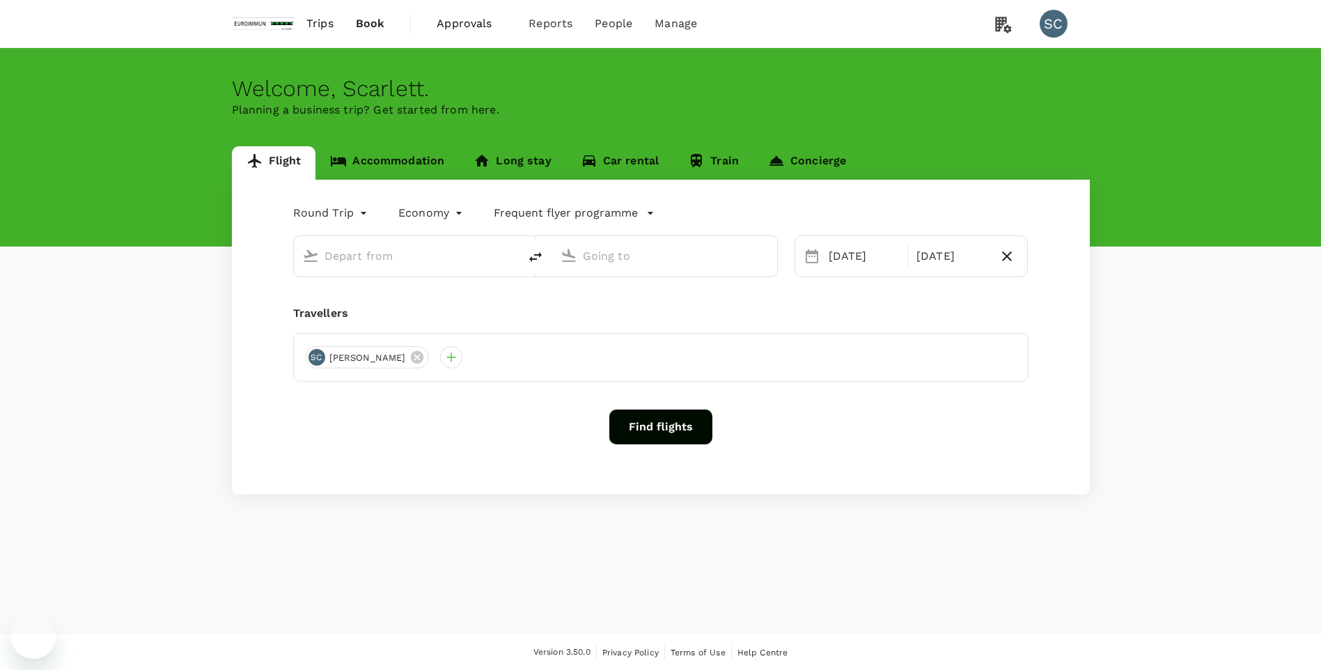  I want to click on a: Car rental, so click(620, 163).